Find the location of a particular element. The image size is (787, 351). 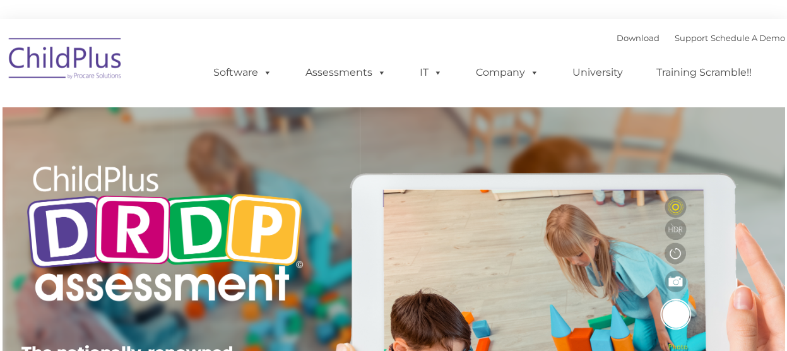

a: Schedule A Demo is located at coordinates (748, 38).